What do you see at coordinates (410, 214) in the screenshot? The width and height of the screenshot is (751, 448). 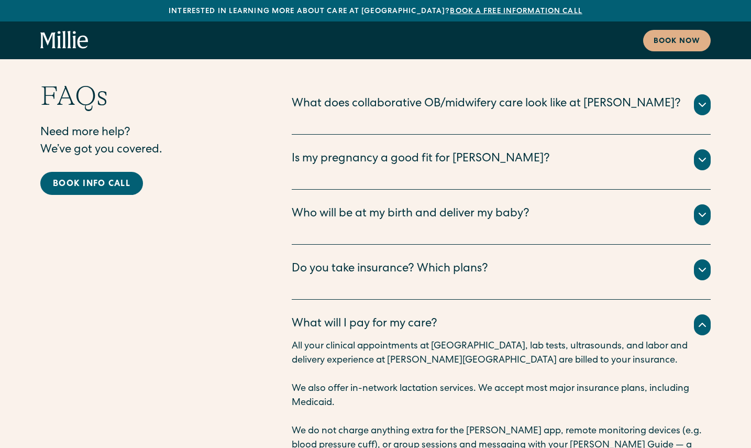 I see `div: Who will be at my birth and deliver my baby?` at bounding box center [410, 214].